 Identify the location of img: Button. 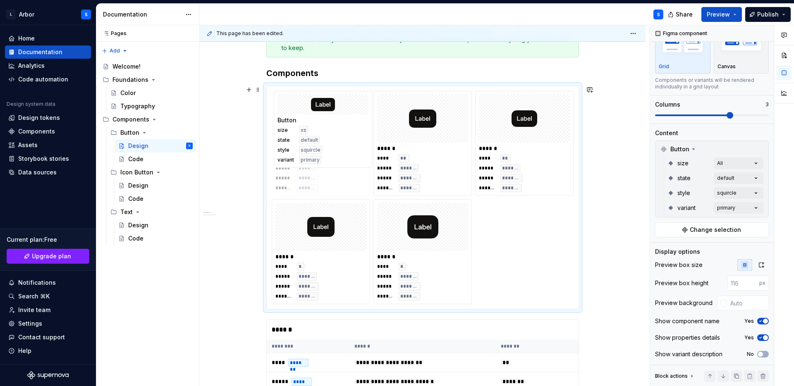
(323, 105).